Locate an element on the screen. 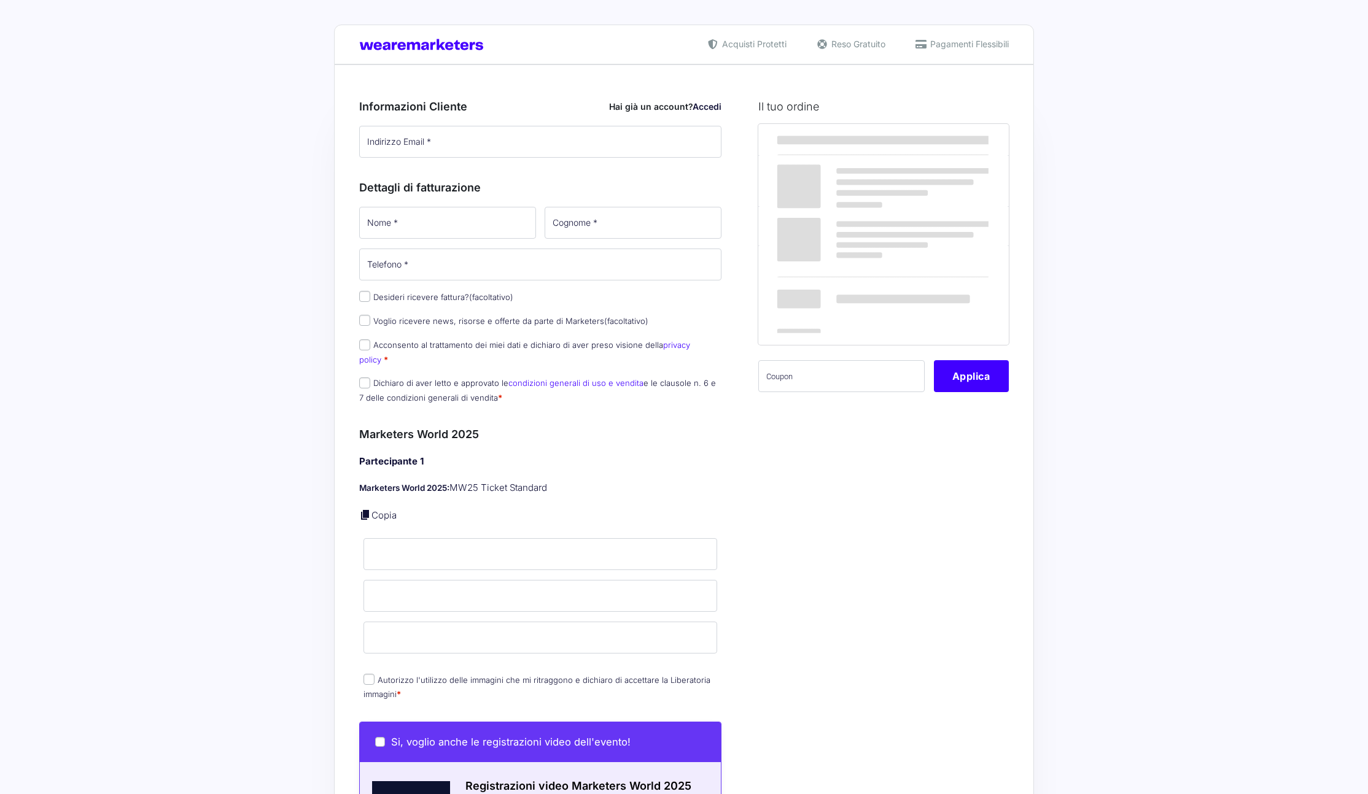 The width and height of the screenshot is (1368, 794). input: Cognome * is located at coordinates (633, 223).